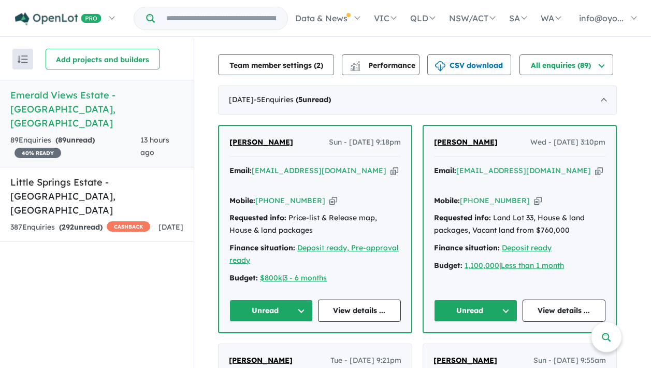  I want to click on span: 40 % READY, so click(38, 153).